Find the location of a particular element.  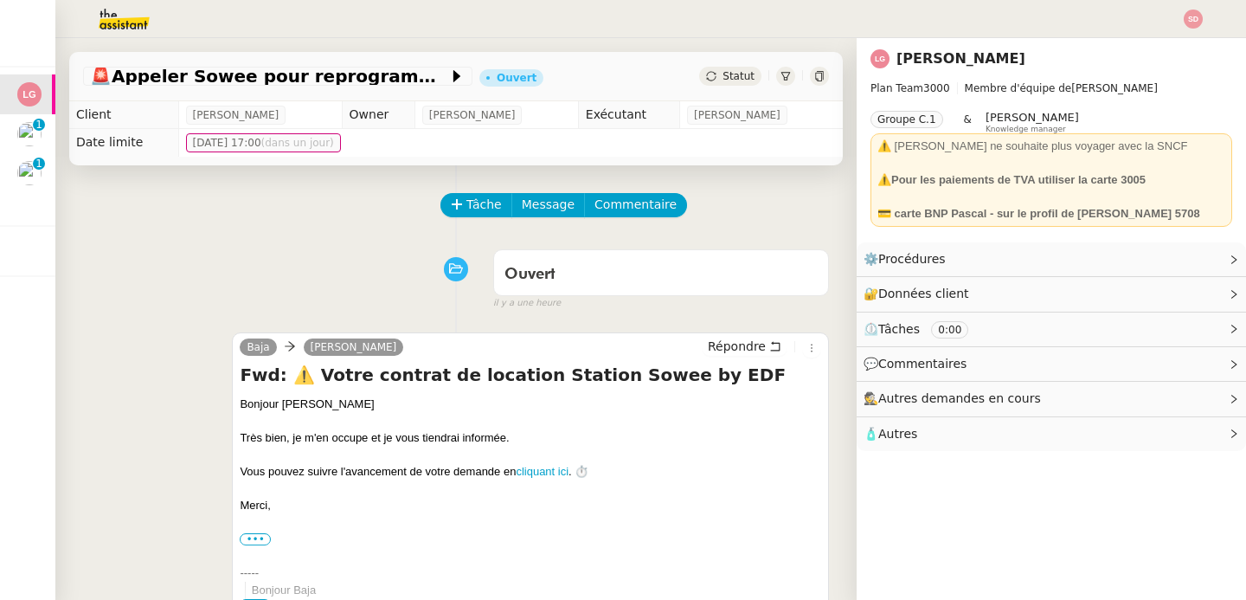

div: Ouvert is located at coordinates (517, 78).